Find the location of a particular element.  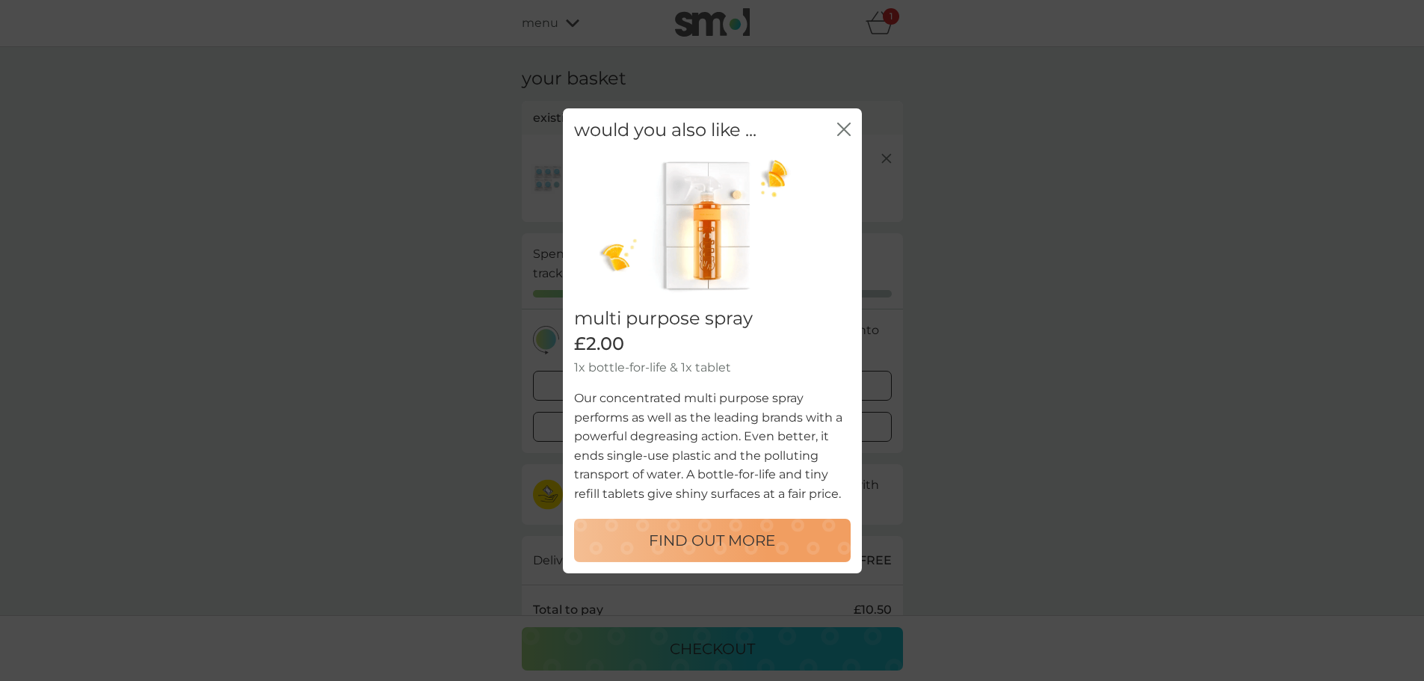

span: £2.00 is located at coordinates (599, 344).